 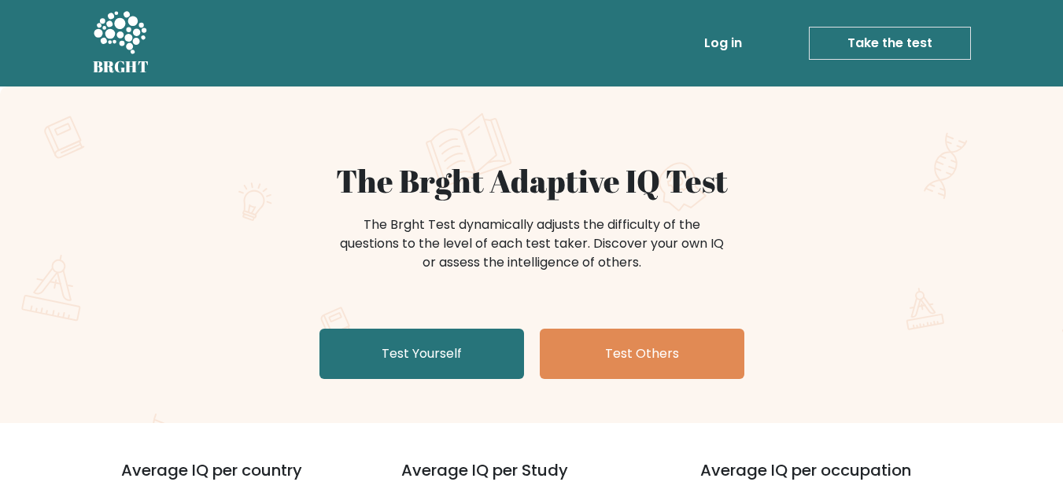 What do you see at coordinates (233, 480) in the screenshot?
I see `h3: Average IQ per country` at bounding box center [233, 480].